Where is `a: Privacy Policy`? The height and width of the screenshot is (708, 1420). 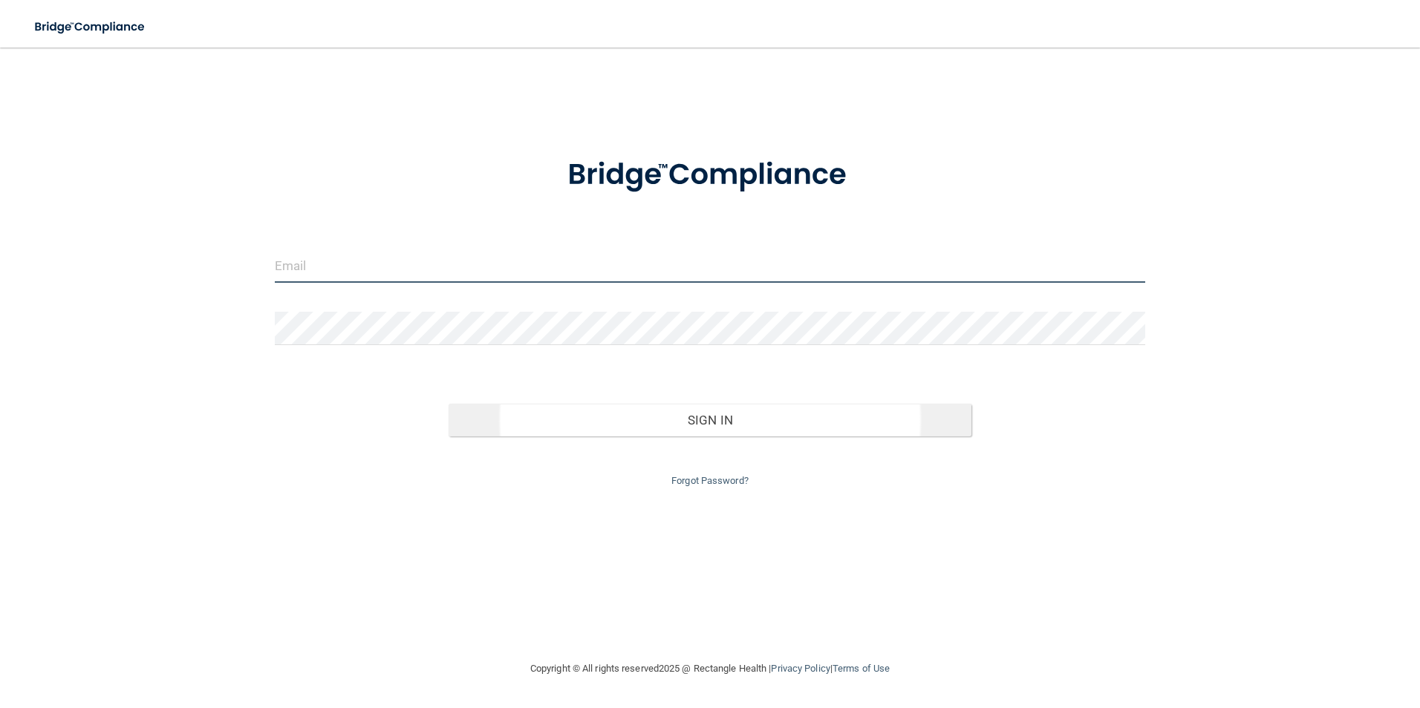
a: Privacy Policy is located at coordinates (800, 668).